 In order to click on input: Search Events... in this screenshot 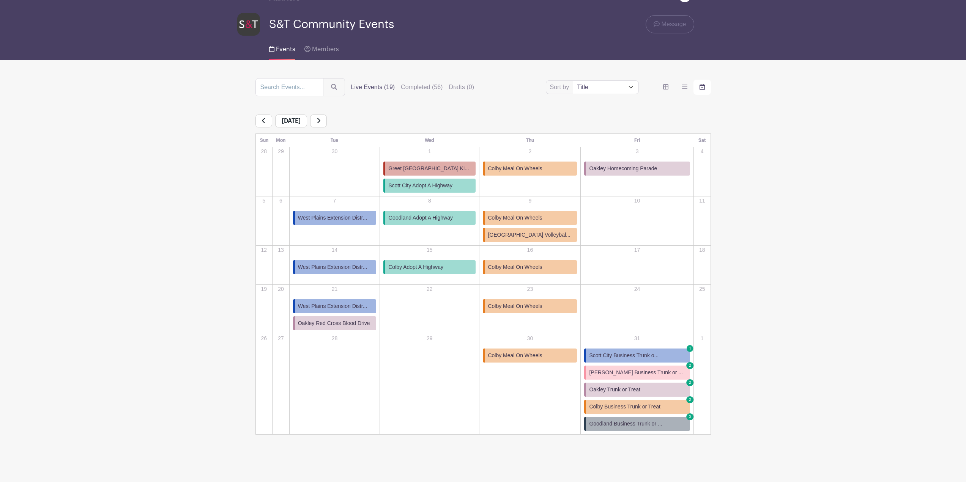, I will do `click(289, 87)`.